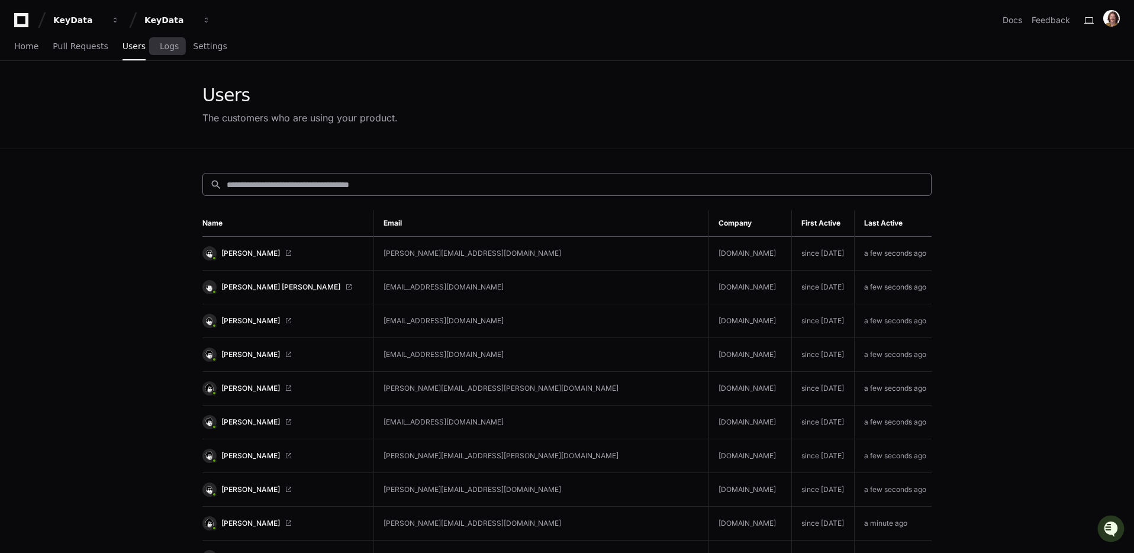  I want to click on img: 12.svg, so click(209, 320).